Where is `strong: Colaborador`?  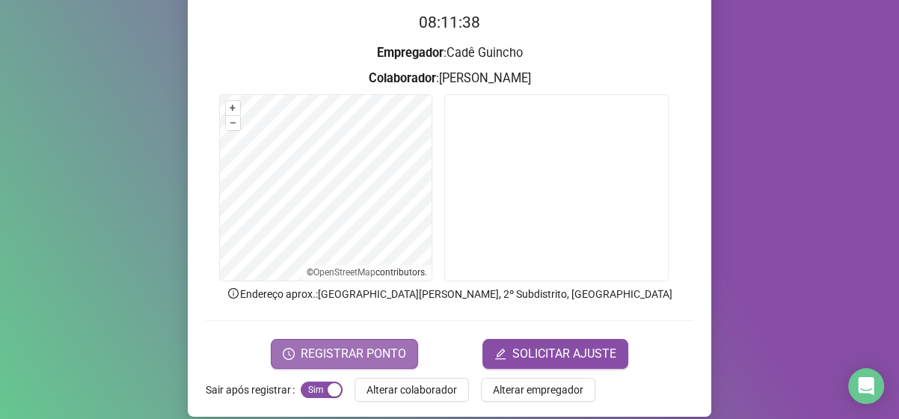 strong: Colaborador is located at coordinates (402, 78).